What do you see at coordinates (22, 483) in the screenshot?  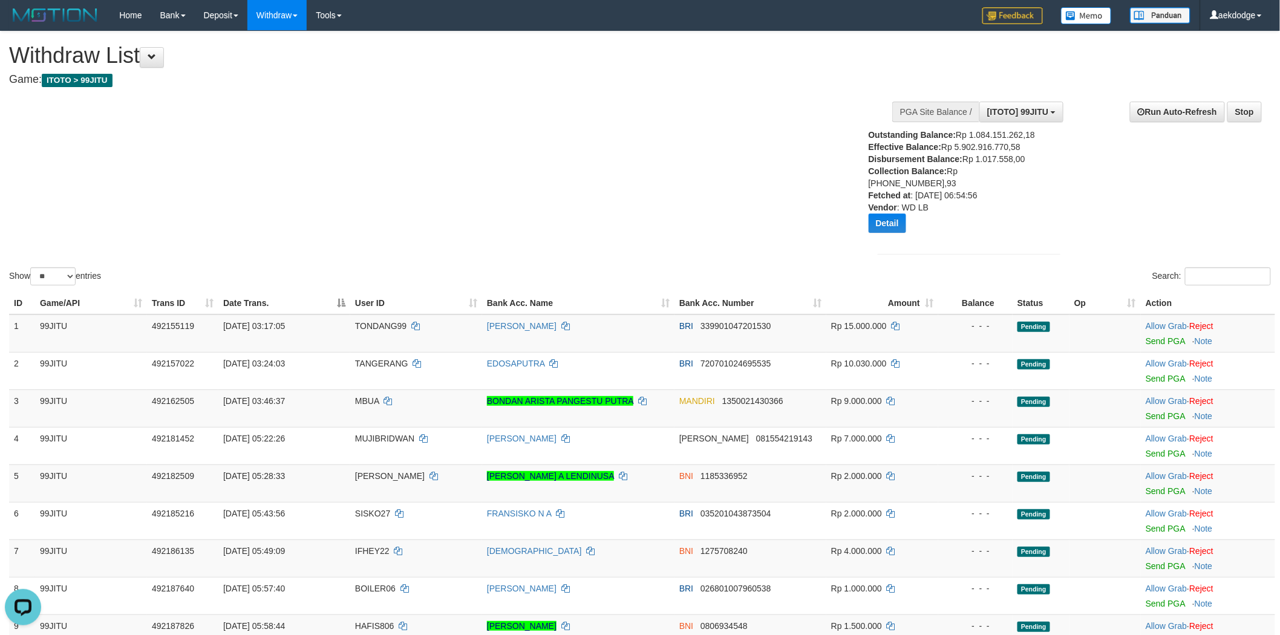 I see `td: 5` at bounding box center [22, 483].